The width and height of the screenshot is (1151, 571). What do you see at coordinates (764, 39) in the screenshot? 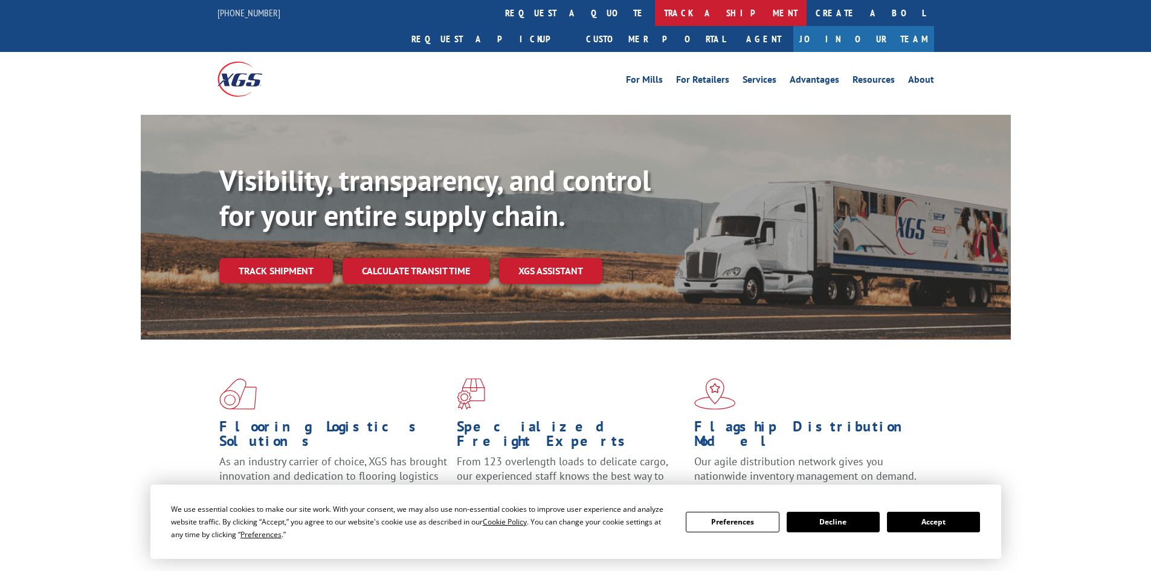
I see `a: Agent` at bounding box center [764, 39].